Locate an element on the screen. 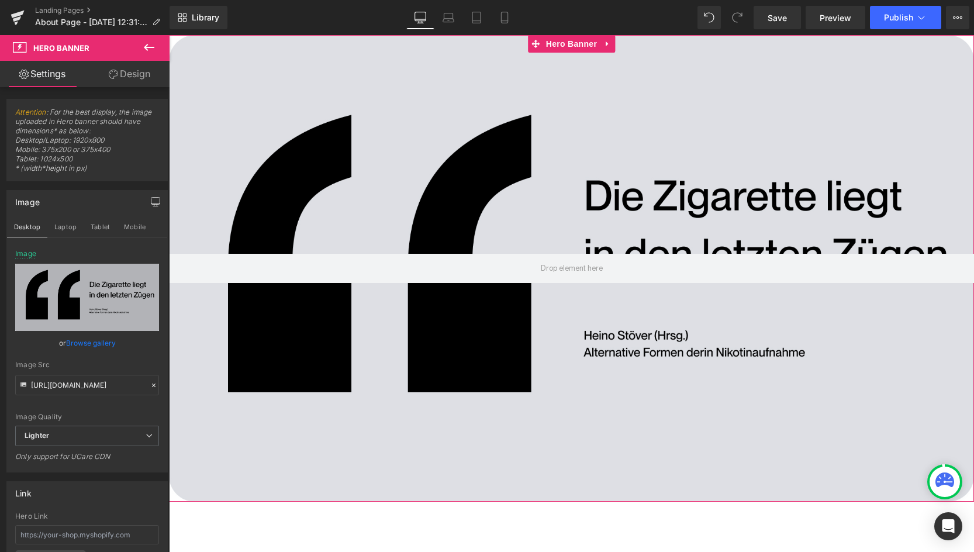 Image resolution: width=974 pixels, height=552 pixels. a: Design is located at coordinates (129, 74).